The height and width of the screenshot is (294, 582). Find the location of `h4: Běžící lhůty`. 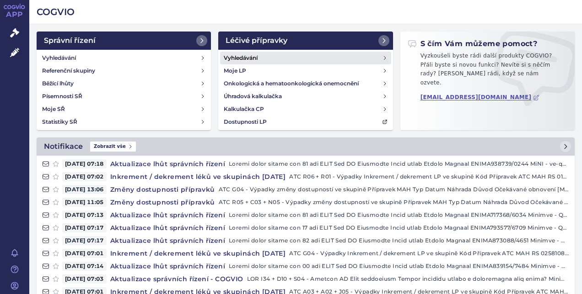

h4: Běžící lhůty is located at coordinates (58, 84).